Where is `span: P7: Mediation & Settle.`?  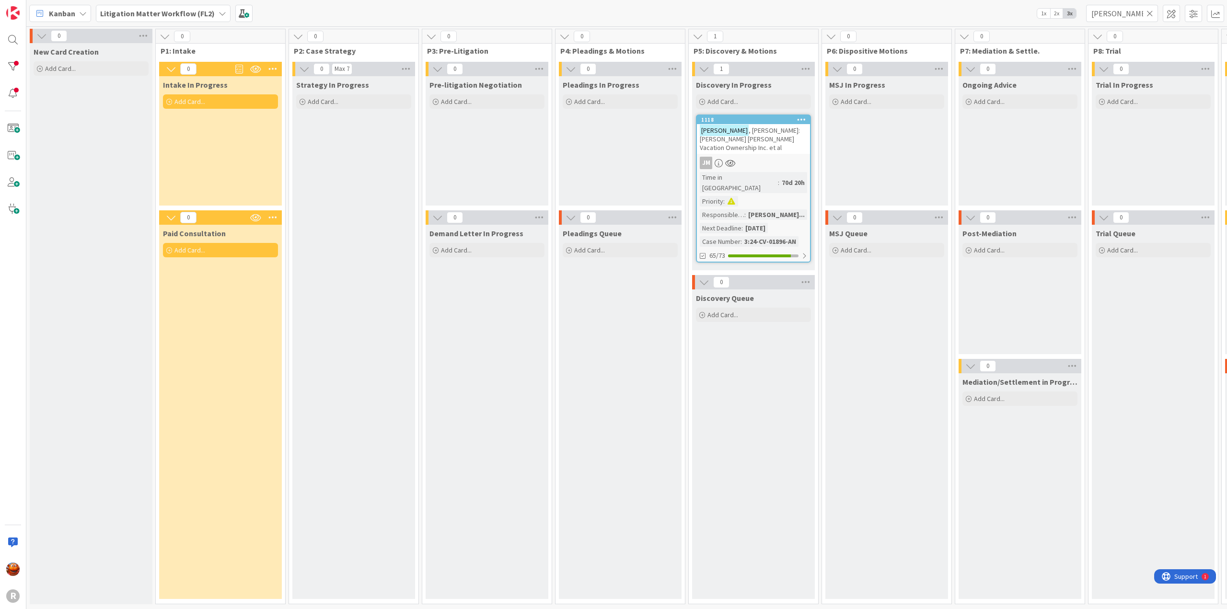
span: P7: Mediation & Settle. is located at coordinates (1016, 51).